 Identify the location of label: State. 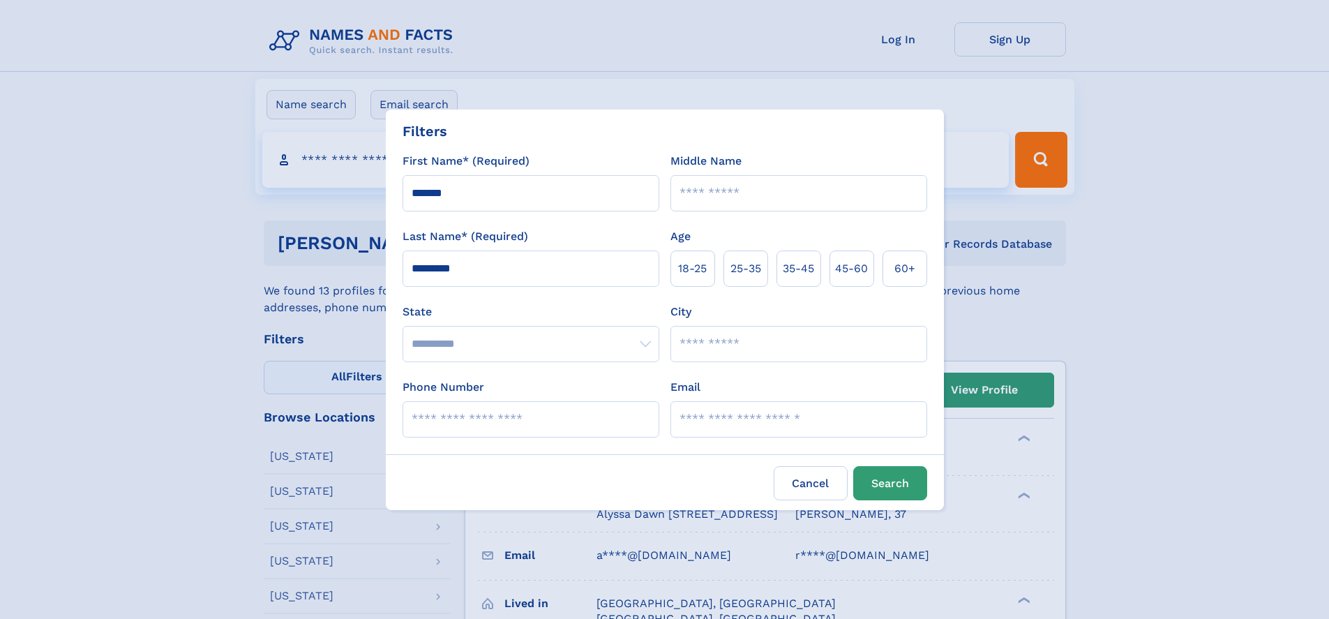
(531, 312).